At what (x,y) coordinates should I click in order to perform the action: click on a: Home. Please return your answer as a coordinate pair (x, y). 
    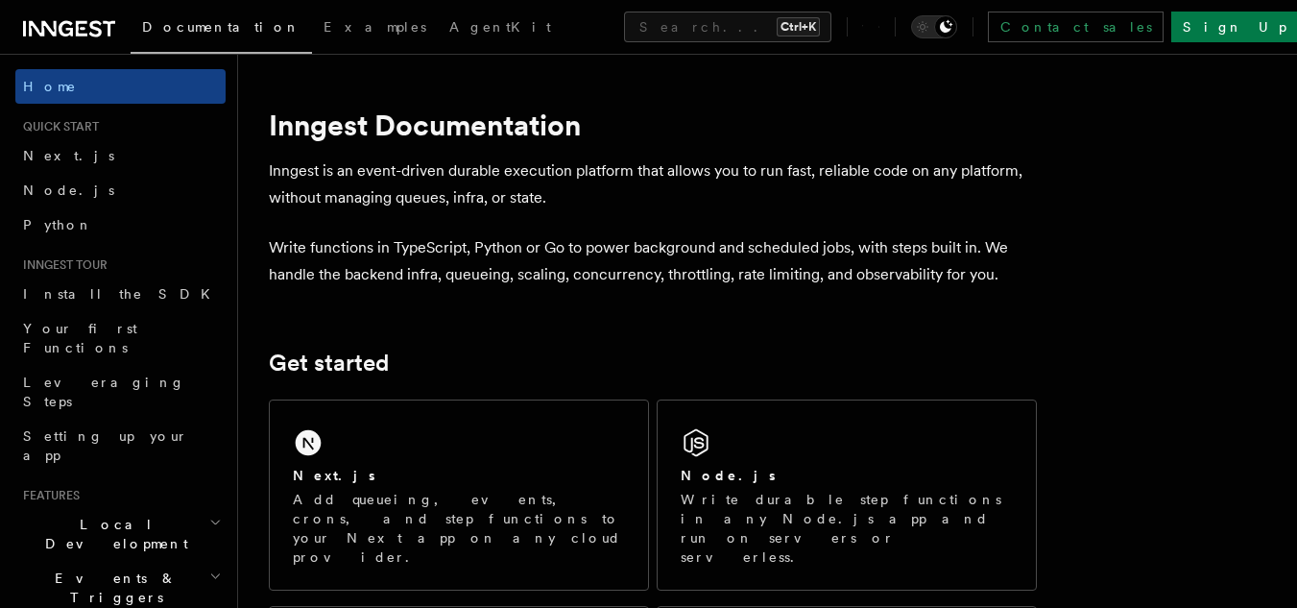
    Looking at the image, I should click on (120, 86).